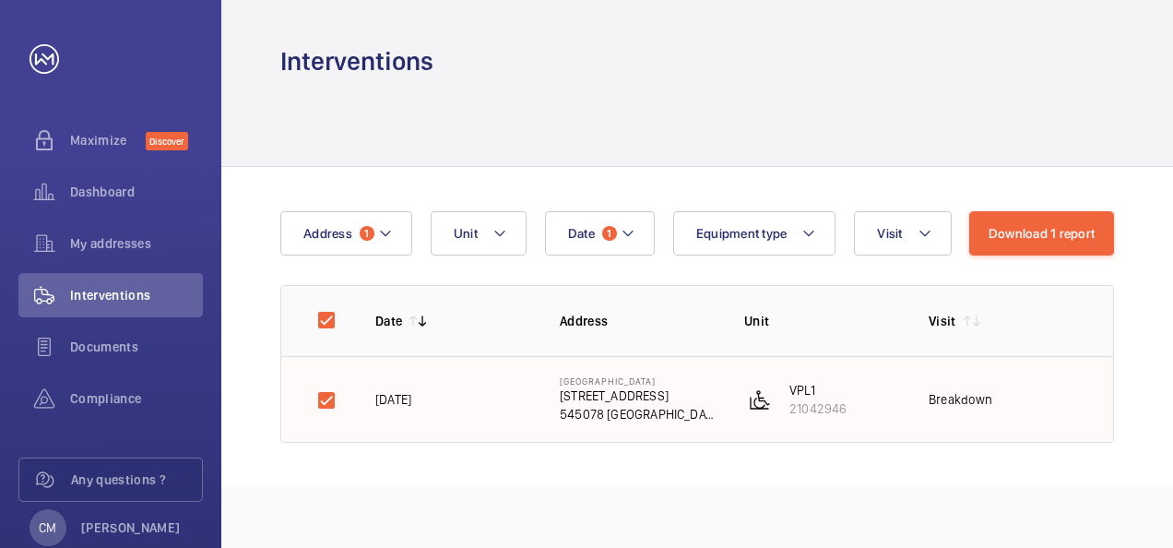 Image resolution: width=1173 pixels, height=548 pixels. What do you see at coordinates (346, 233) in the screenshot?
I see `button: Address1` at bounding box center [346, 233].